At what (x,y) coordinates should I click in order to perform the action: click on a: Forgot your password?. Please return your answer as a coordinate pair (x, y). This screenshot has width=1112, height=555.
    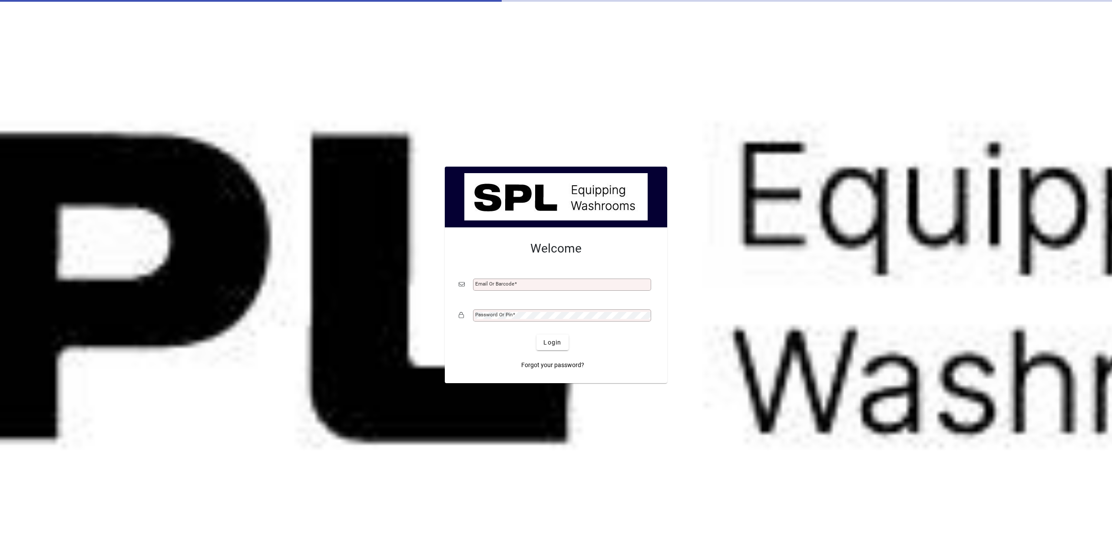
    Looking at the image, I should click on (552, 365).